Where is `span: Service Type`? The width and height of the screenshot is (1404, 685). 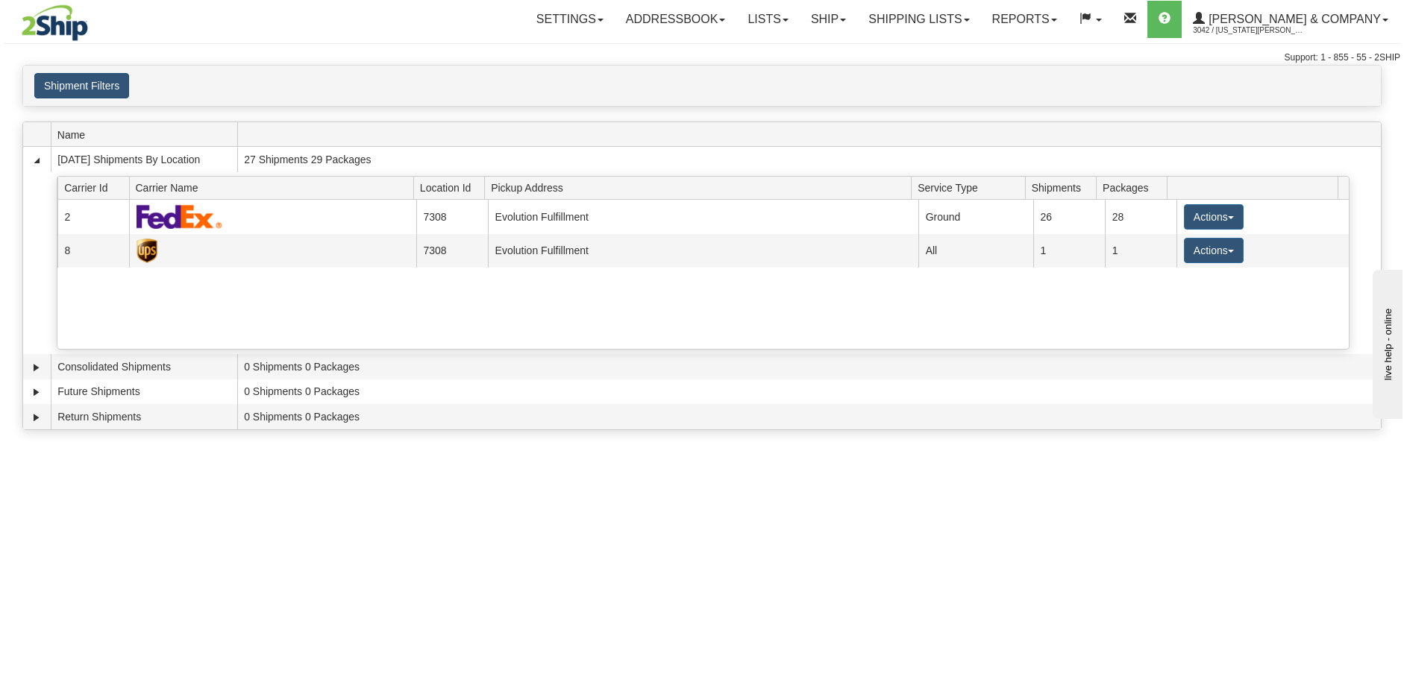 span: Service Type is located at coordinates (971, 187).